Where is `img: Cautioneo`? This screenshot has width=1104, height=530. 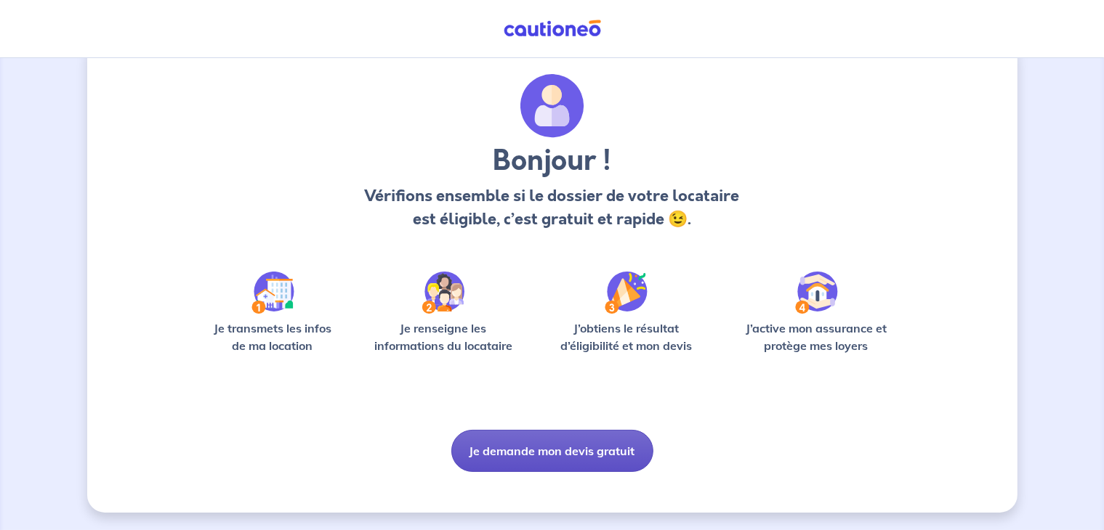
img: Cautioneo is located at coordinates (552, 28).